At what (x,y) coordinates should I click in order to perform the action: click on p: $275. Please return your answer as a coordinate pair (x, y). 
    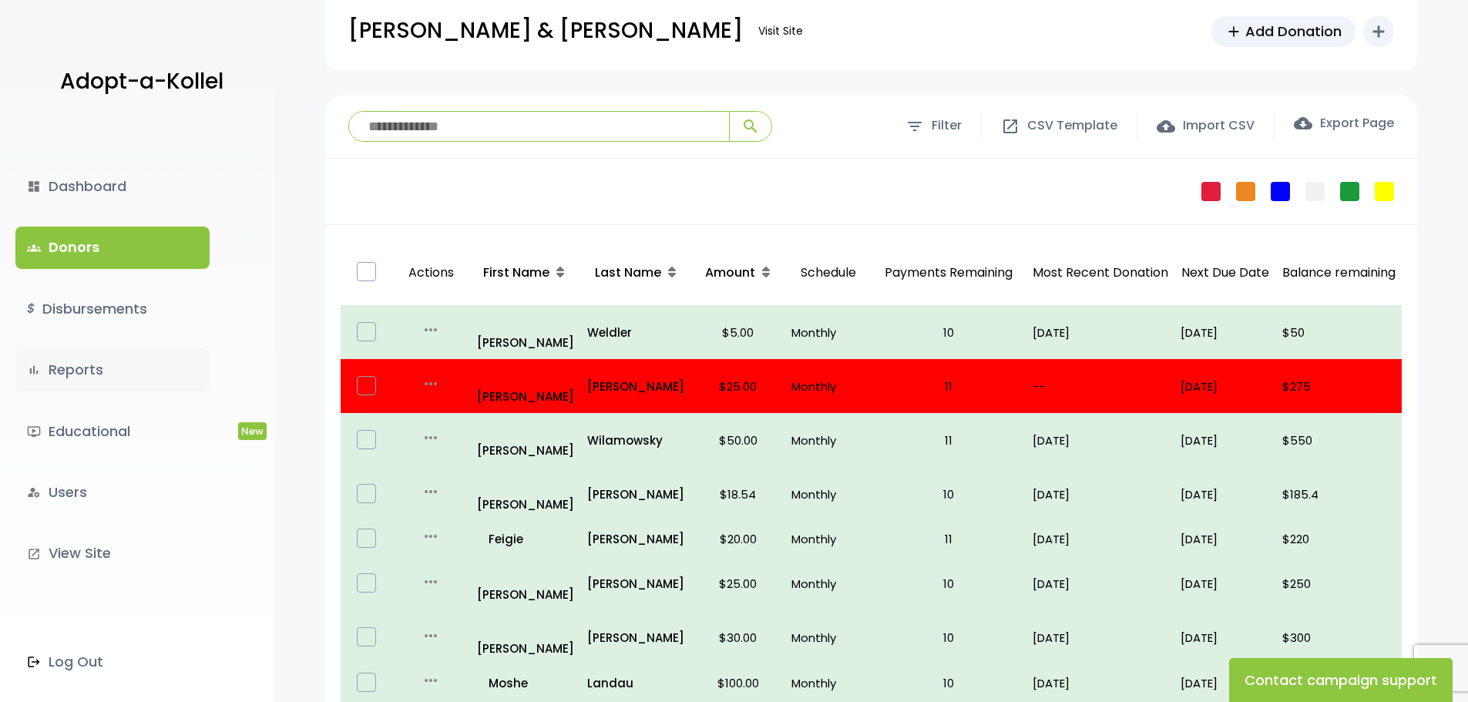
    Looking at the image, I should click on (1338, 386).